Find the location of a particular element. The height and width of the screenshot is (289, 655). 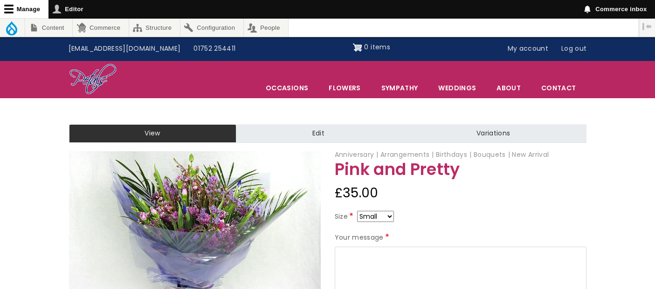

span: Bouquets is located at coordinates (492, 155).